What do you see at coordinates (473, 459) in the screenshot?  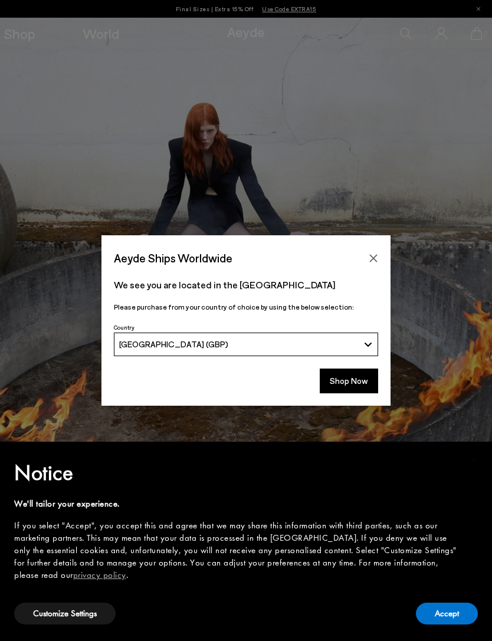 I see `button: Close this notice` at bounding box center [473, 459].